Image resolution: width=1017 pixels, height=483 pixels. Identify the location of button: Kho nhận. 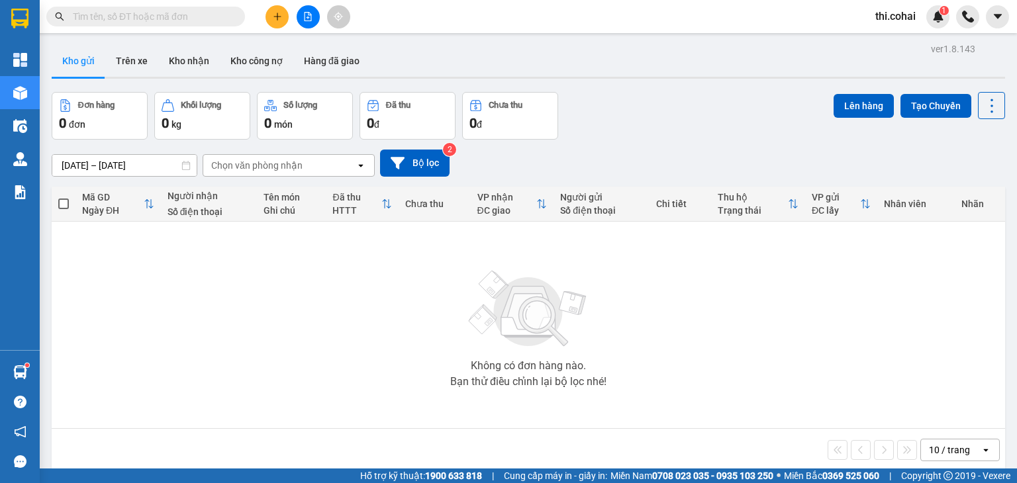
(189, 61).